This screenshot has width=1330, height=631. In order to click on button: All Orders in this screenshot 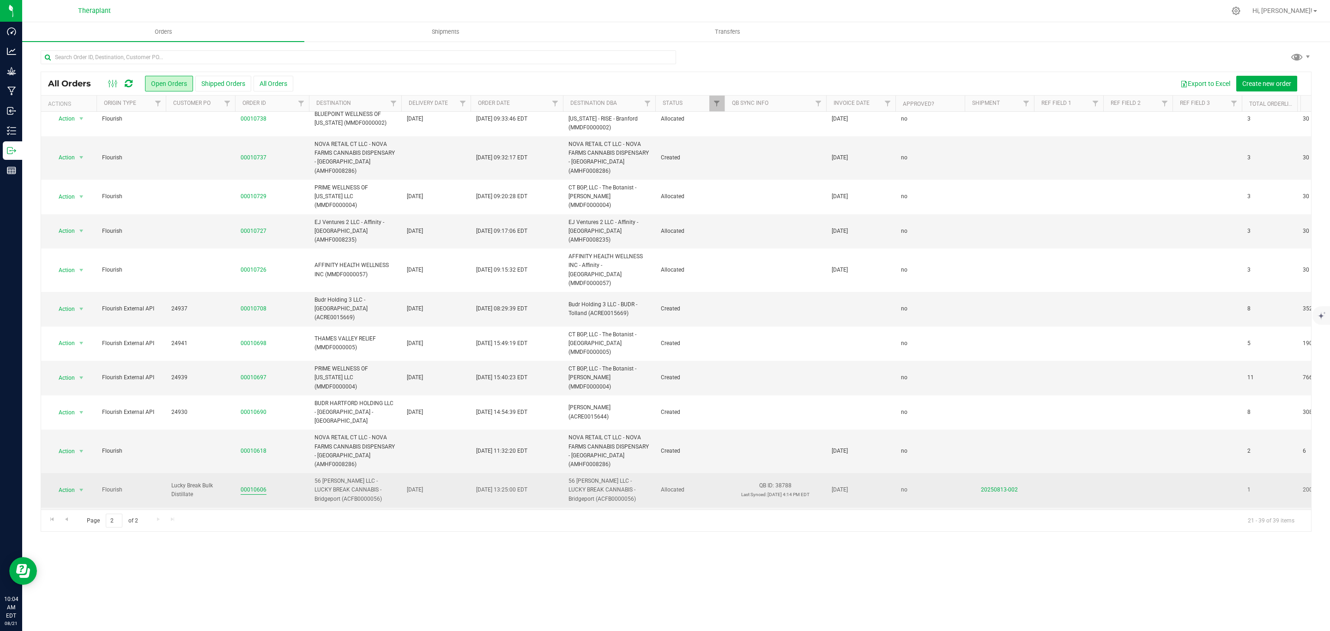, I will do `click(273, 84)`.